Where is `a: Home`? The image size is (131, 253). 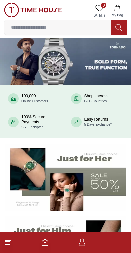 a: Home is located at coordinates (45, 242).